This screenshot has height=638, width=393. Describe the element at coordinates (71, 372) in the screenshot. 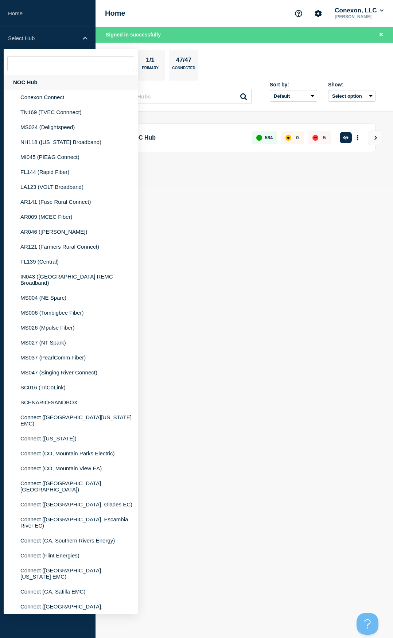

I see `li: MS047 (Singing River Connect)` at that location.